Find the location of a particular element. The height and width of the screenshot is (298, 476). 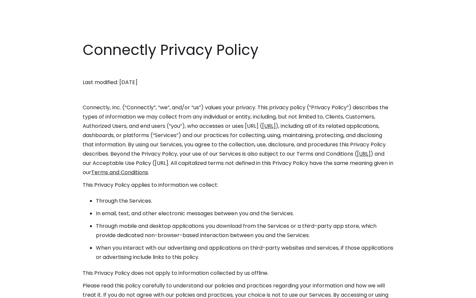

li: Through mobile and desktop applications you download from the Services or a third-party app store... is located at coordinates (245, 230).